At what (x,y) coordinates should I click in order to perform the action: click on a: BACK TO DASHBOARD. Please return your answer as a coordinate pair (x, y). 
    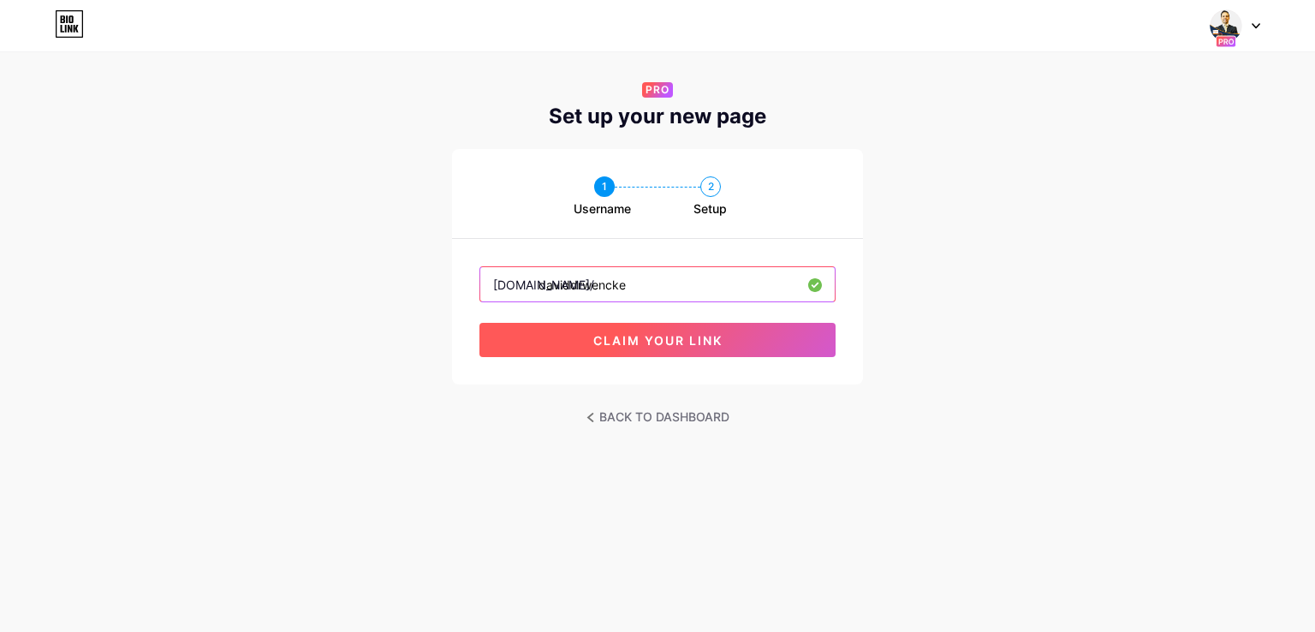
    Looking at the image, I should click on (658, 417).